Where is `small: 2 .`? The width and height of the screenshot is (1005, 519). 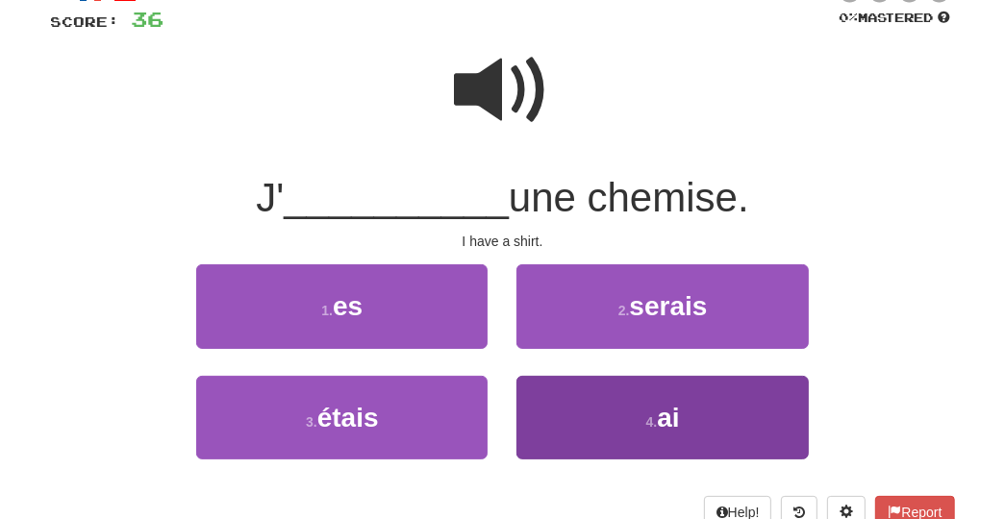 small: 2 . is located at coordinates (624, 311).